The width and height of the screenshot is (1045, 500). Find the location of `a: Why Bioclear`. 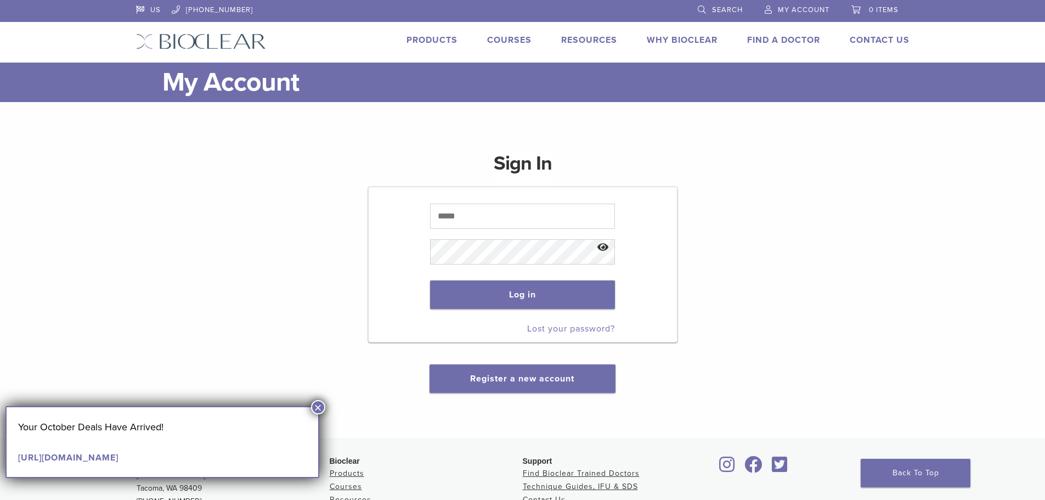

a: Why Bioclear is located at coordinates (682, 40).